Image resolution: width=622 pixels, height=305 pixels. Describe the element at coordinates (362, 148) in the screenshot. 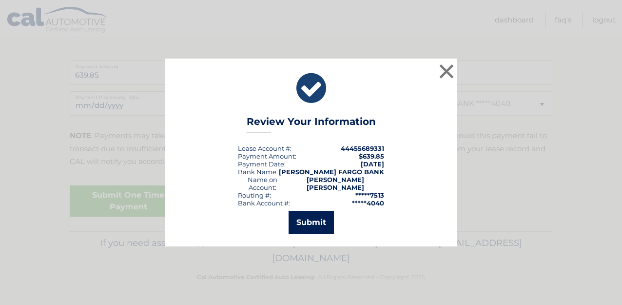

I see `strong: 44455689331` at that location.